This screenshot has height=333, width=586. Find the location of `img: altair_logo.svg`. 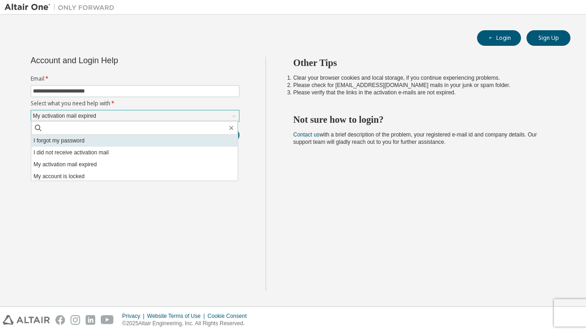

img: altair_logo.svg is located at coordinates (26, 320).